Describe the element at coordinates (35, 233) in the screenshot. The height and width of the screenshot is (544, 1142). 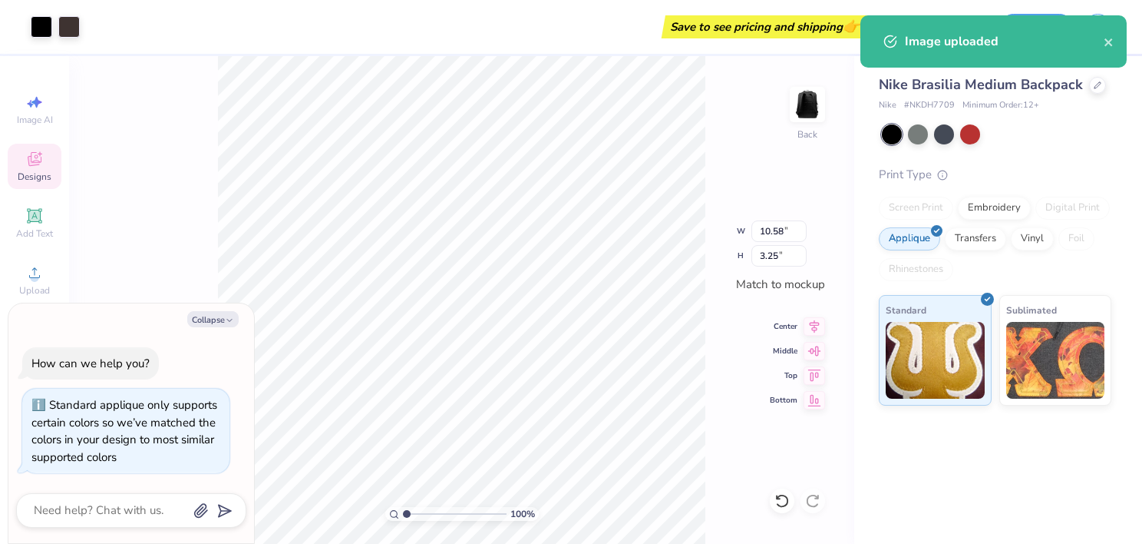
I see `span: Add Text` at that location.